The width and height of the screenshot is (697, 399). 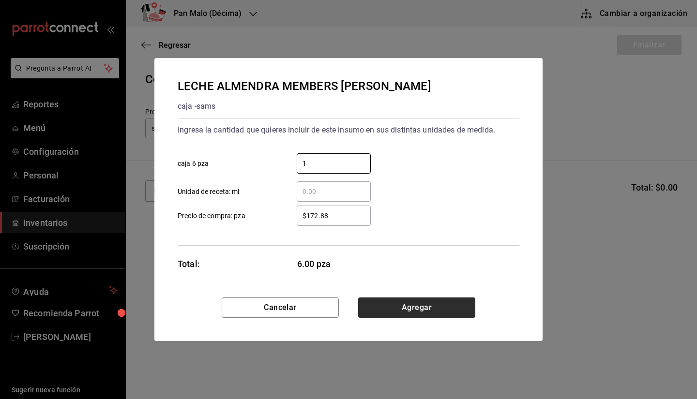 What do you see at coordinates (211, 216) in the screenshot?
I see `span: Precio de compra: pza` at bounding box center [211, 216].